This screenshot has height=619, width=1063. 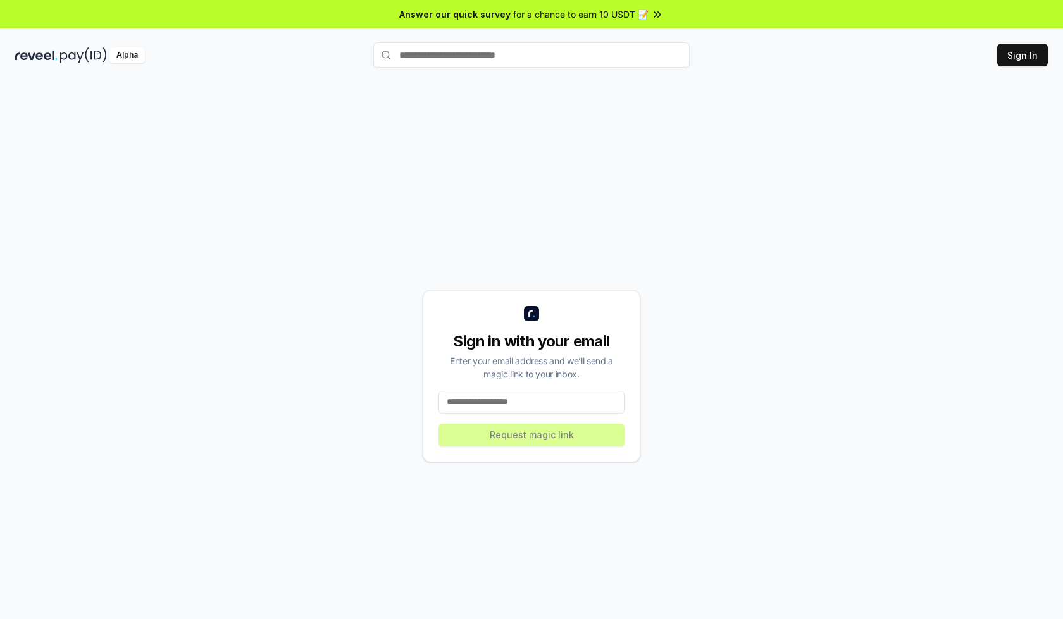 What do you see at coordinates (1023, 55) in the screenshot?
I see `button: Sign In` at bounding box center [1023, 55].